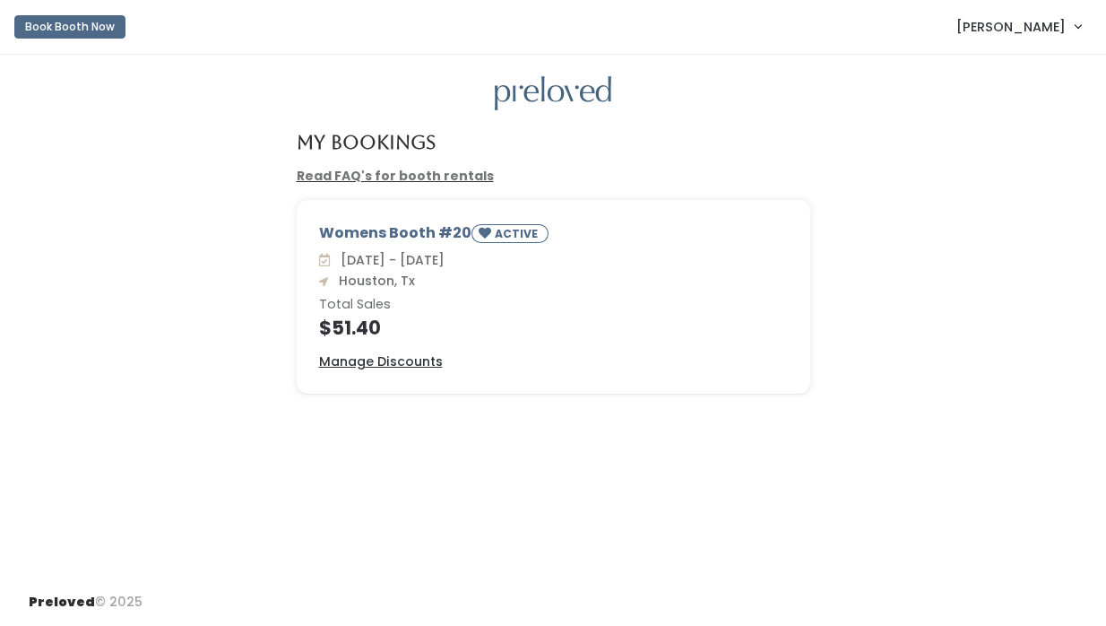 The image size is (1106, 626). I want to click on a: Manage Discounts, so click(381, 361).